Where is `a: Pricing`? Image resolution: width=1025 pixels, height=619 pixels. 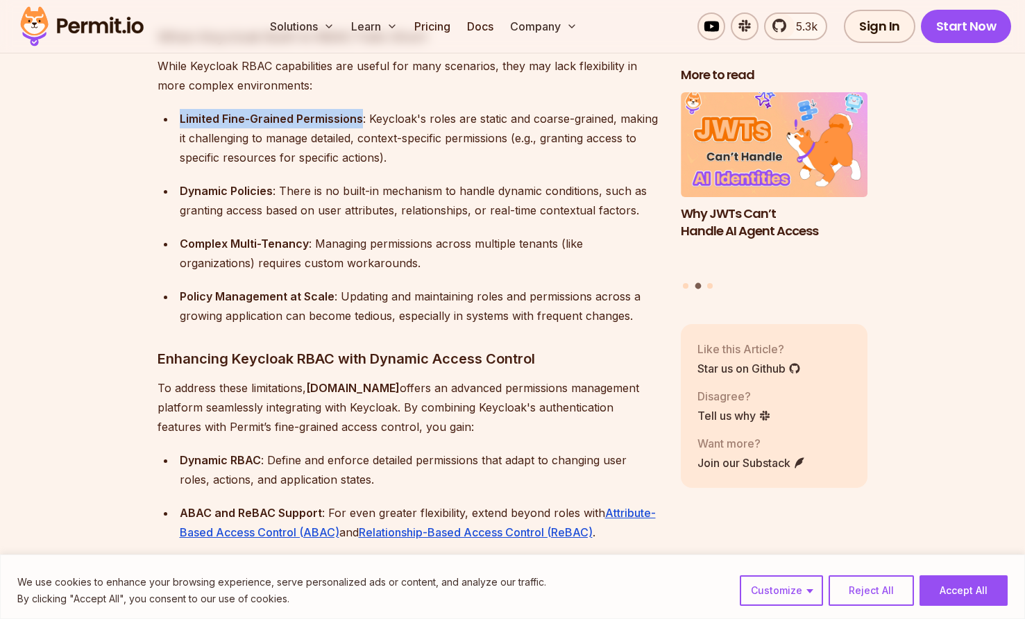
a: Pricing is located at coordinates (433, 26).